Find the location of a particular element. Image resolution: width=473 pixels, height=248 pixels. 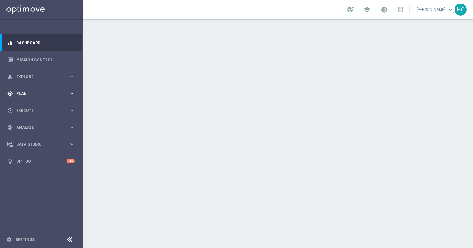

div: Data Studio is located at coordinates (38, 144).